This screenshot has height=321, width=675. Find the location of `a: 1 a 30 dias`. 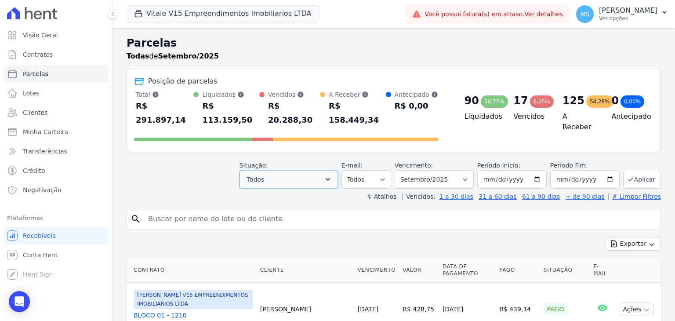

a: 1 a 30 dias is located at coordinates (456, 196).